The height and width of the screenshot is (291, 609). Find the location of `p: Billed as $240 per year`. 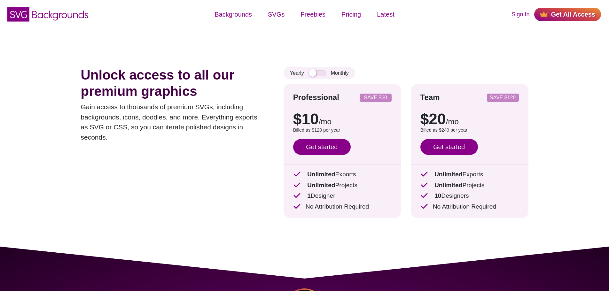

p: Billed as $240 per year is located at coordinates (470, 131).